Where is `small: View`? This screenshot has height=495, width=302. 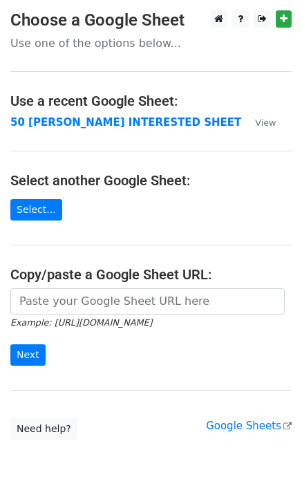
small: View is located at coordinates (266, 122).